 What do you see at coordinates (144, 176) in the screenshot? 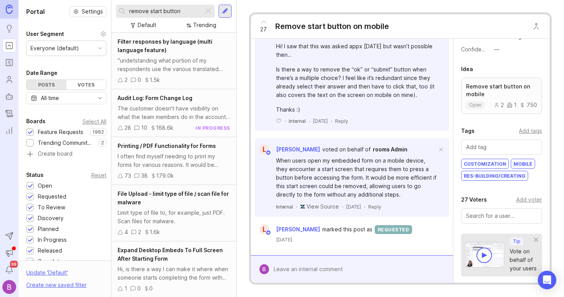
I see `div: 38` at bounding box center [144, 176].